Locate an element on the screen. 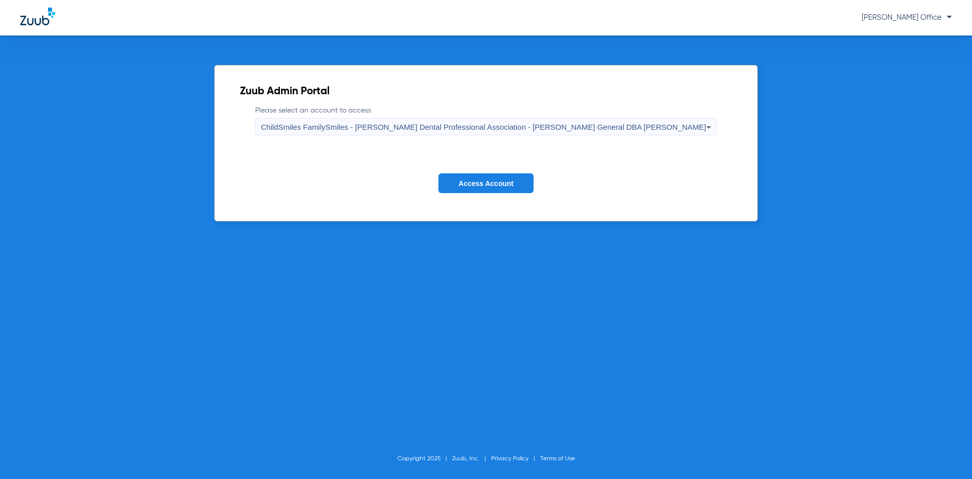 The height and width of the screenshot is (479, 972). img: Zuub Logo is located at coordinates (37, 16).